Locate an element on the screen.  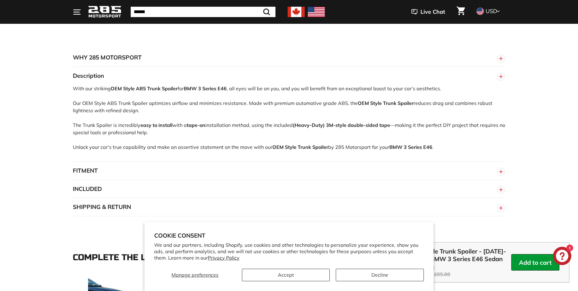
button: INCLUDED is located at coordinates (289, 189).